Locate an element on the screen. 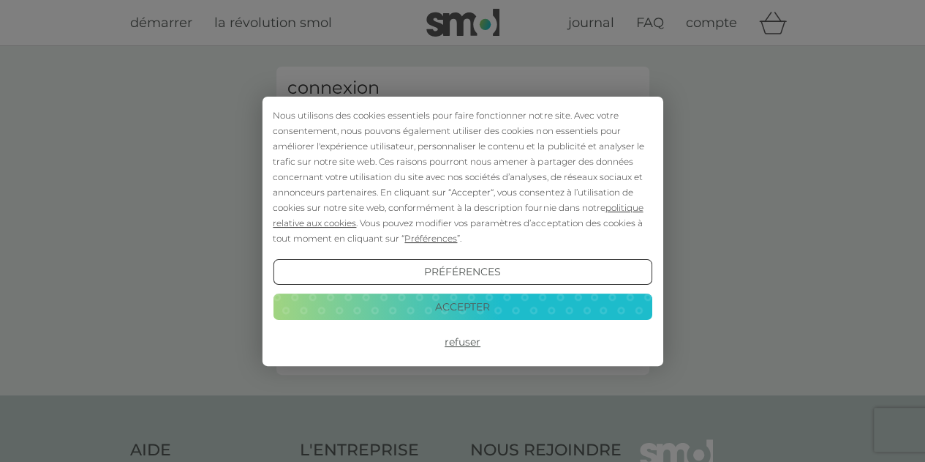 The image size is (925, 462). button: Refuser is located at coordinates (462, 342).